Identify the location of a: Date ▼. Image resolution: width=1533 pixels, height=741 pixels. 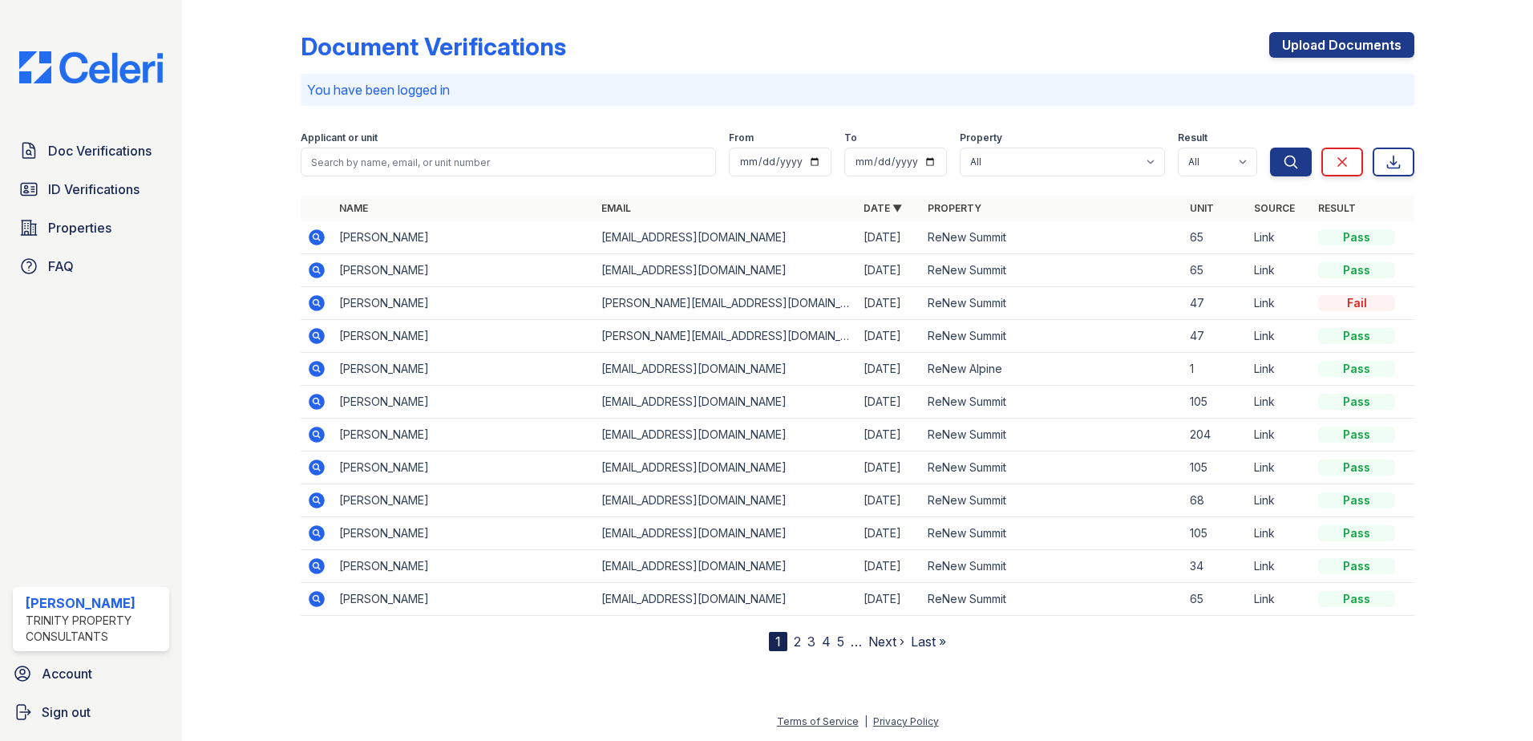
(883, 208).